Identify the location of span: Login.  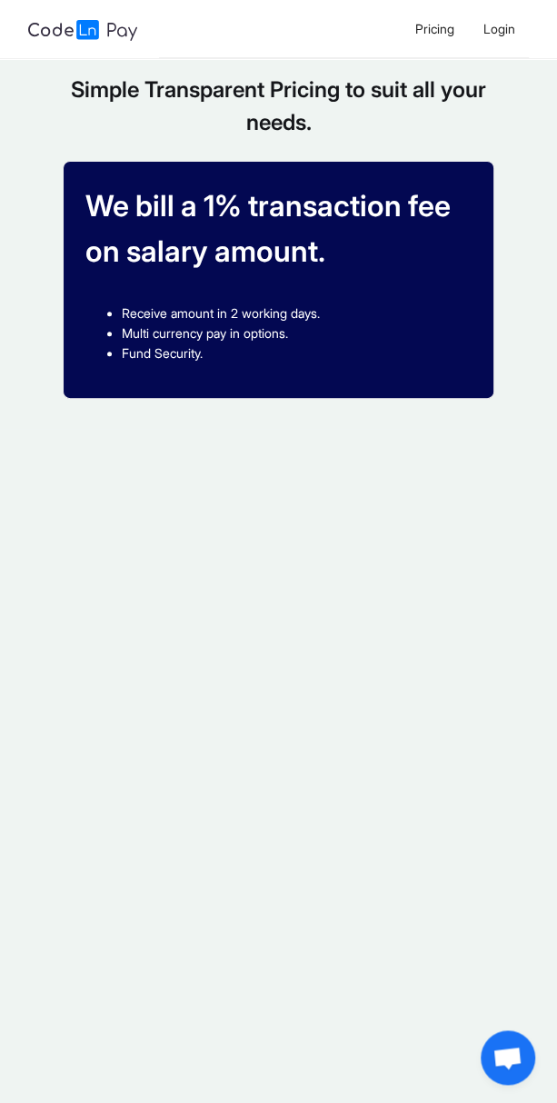
(498, 28).